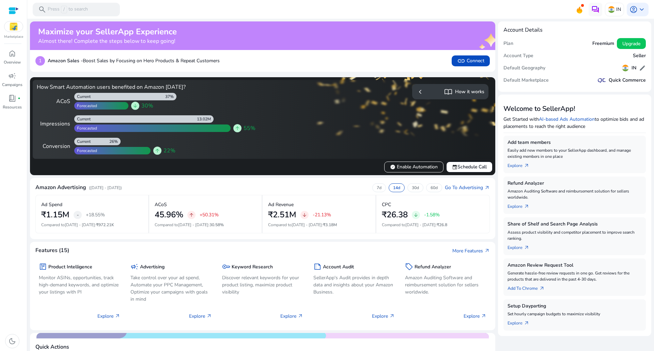  I want to click on b: Amazon Sales -, so click(65, 61).